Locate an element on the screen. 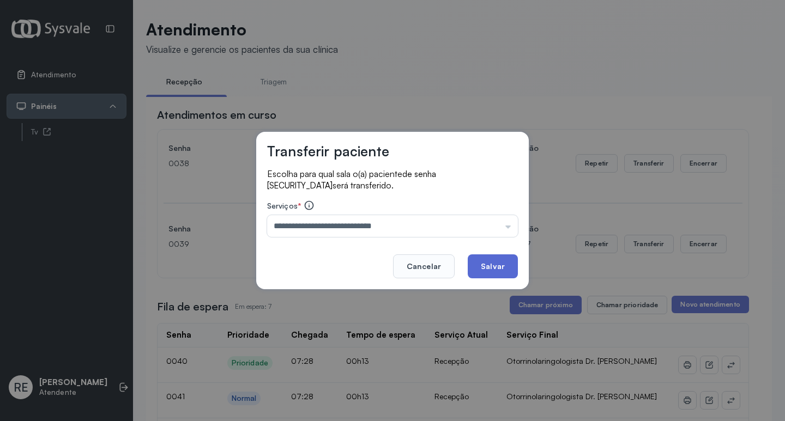 This screenshot has height=421, width=785. button: Cancelar is located at coordinates (423, 266).